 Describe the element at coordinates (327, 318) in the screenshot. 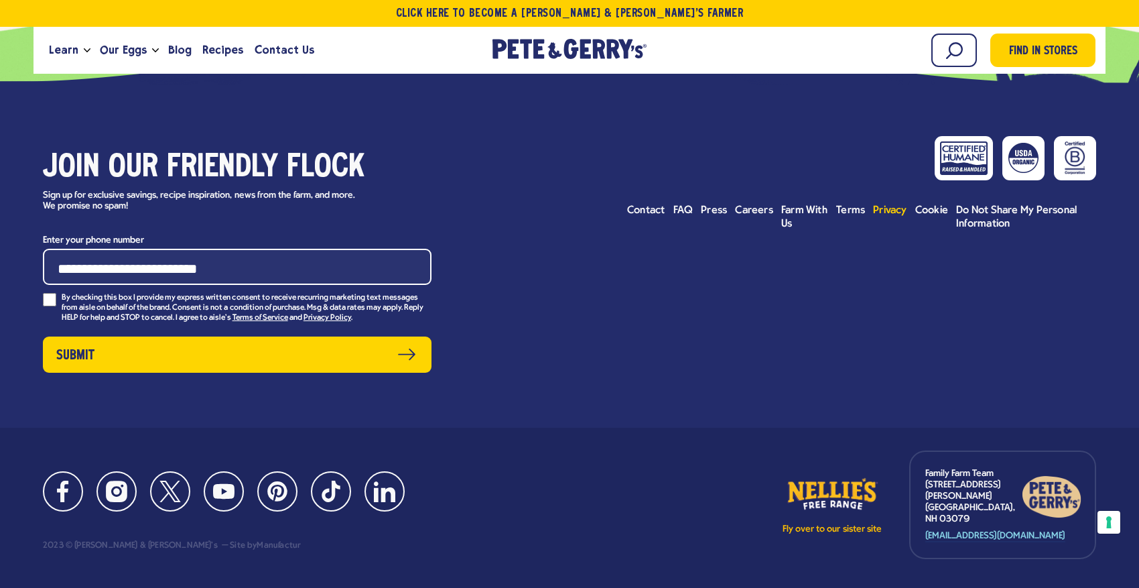

I see `a: Privacy Policy` at that location.